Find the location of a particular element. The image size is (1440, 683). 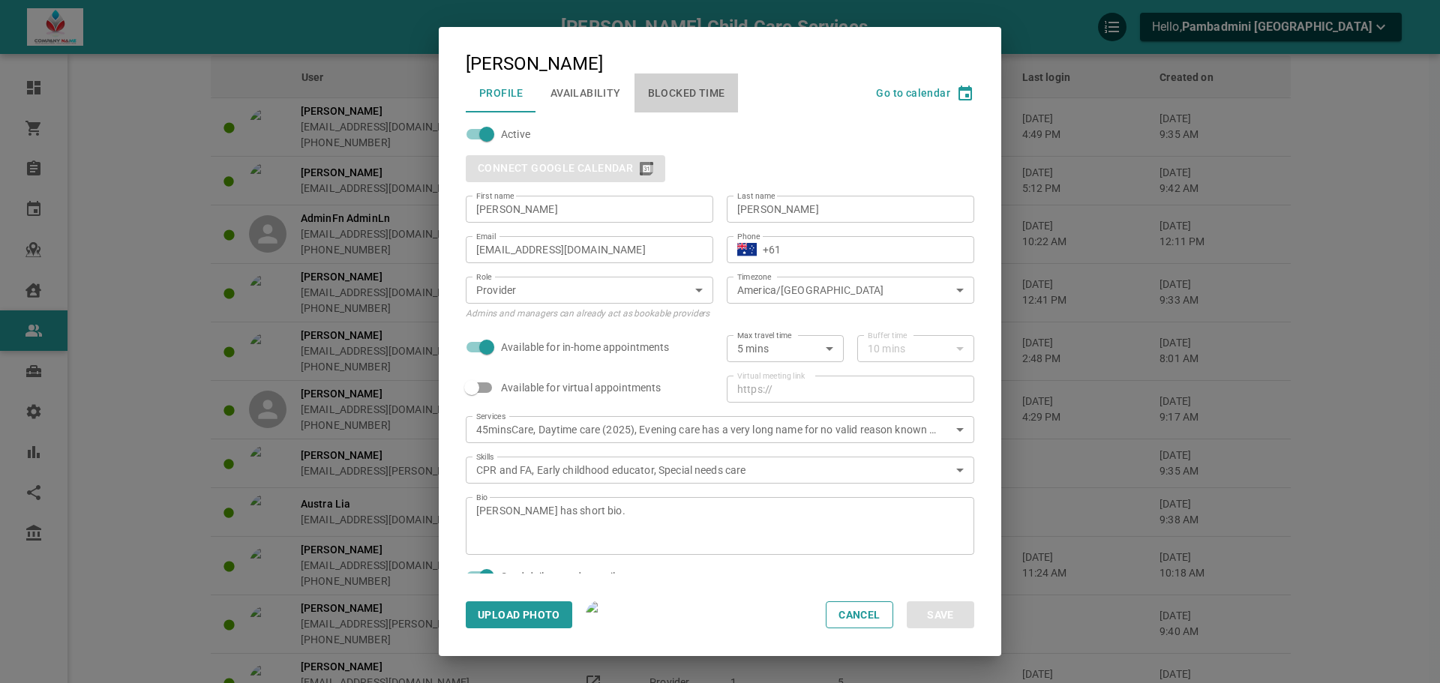

div: 10 mins is located at coordinates (916, 349).